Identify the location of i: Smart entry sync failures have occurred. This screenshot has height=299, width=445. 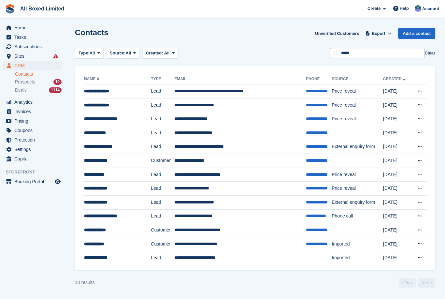
(56, 56).